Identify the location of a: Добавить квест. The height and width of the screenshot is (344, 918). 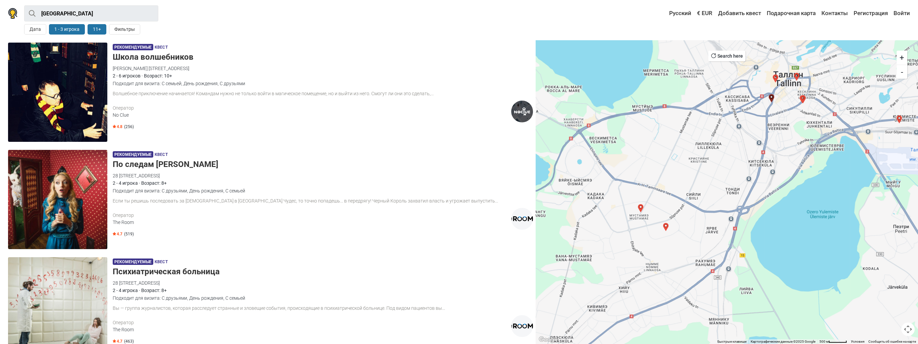
(739, 13).